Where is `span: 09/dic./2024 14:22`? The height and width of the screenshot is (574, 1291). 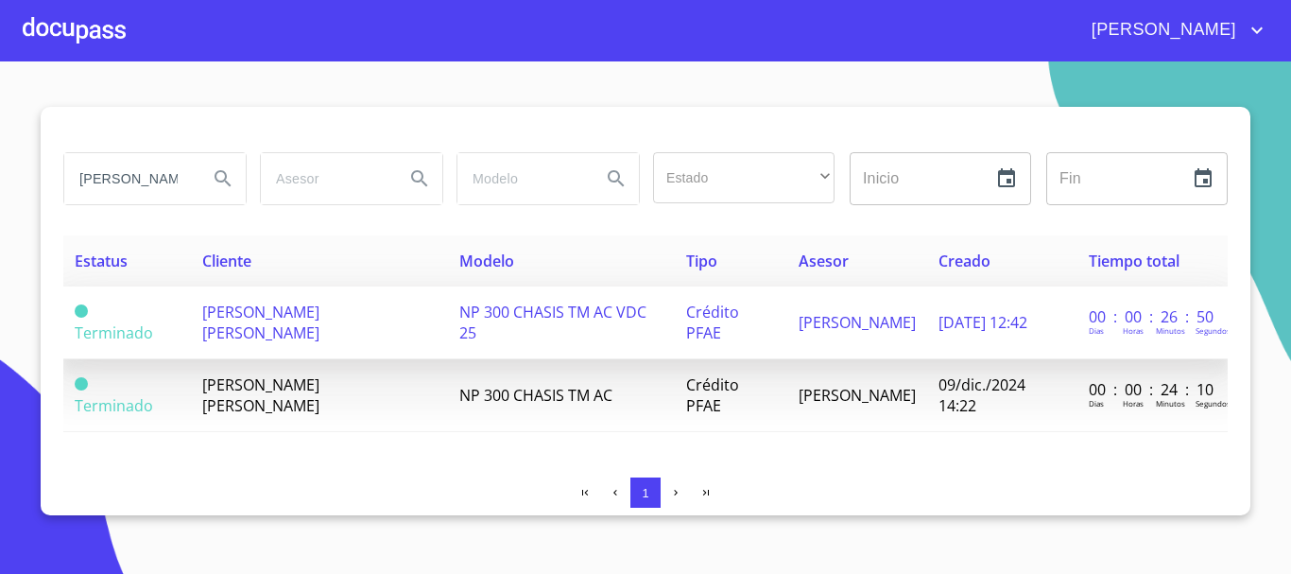
span: 09/dic./2024 14:22 is located at coordinates (982, 395).